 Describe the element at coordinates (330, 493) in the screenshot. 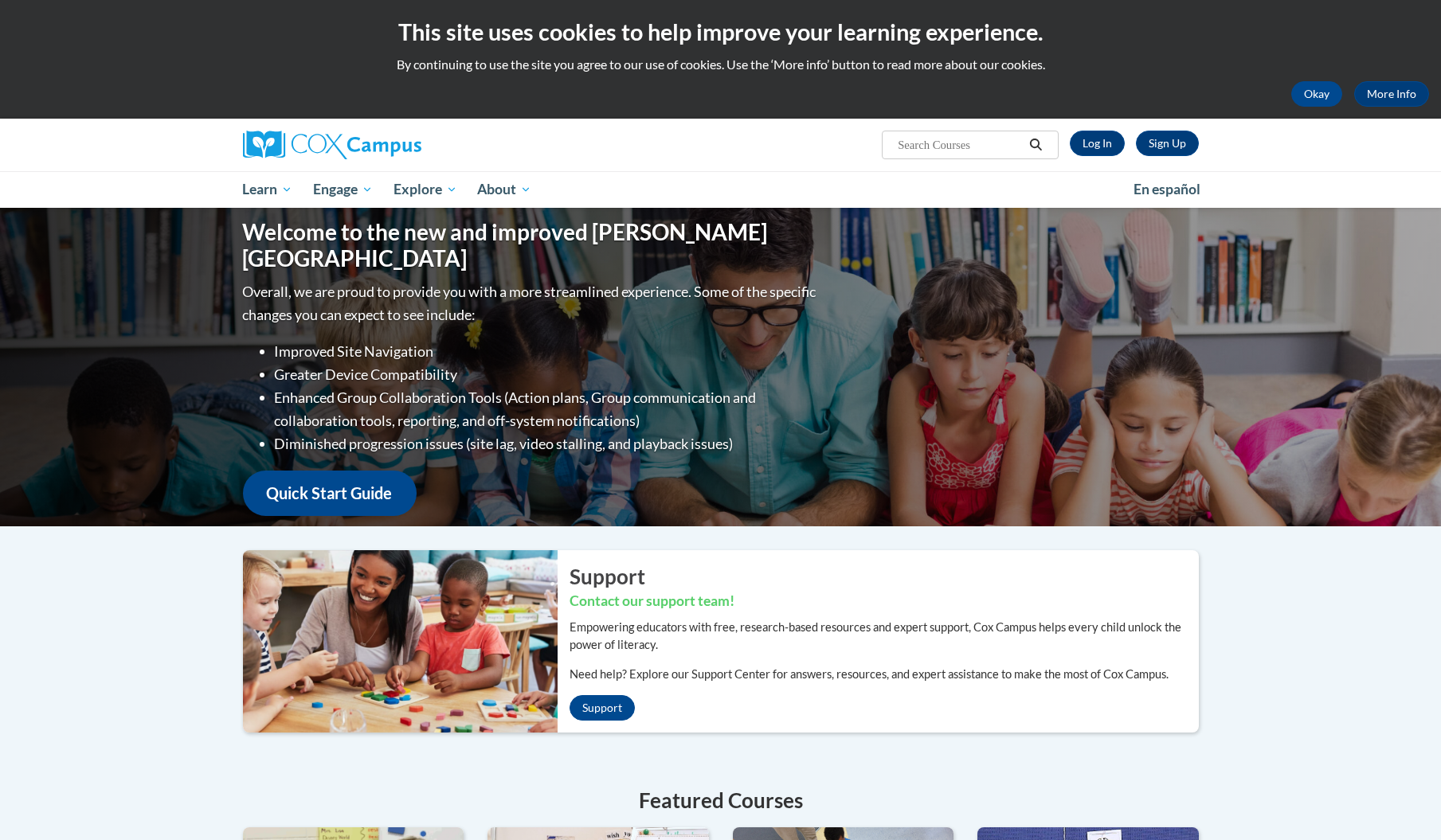

I see `a: Quick Start Guide` at that location.